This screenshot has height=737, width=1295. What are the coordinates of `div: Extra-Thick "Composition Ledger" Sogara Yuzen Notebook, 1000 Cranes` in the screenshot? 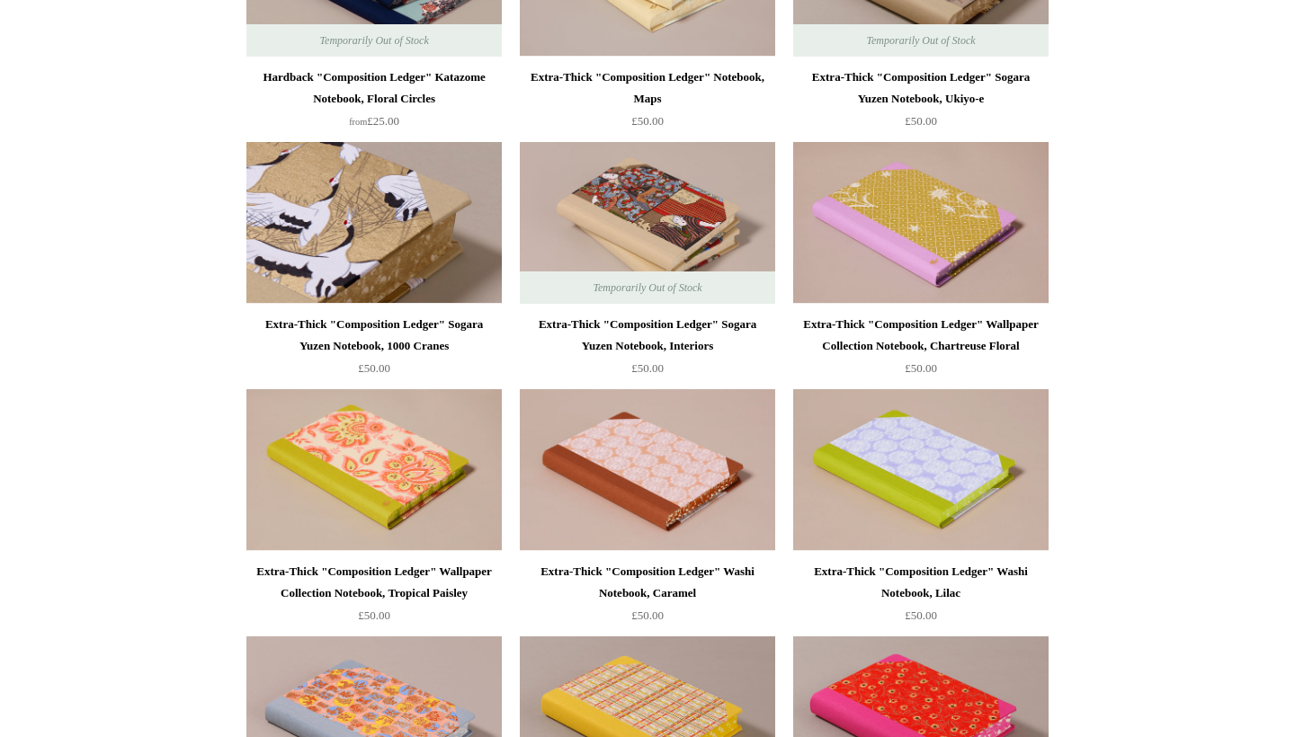 It's located at (374, 335).